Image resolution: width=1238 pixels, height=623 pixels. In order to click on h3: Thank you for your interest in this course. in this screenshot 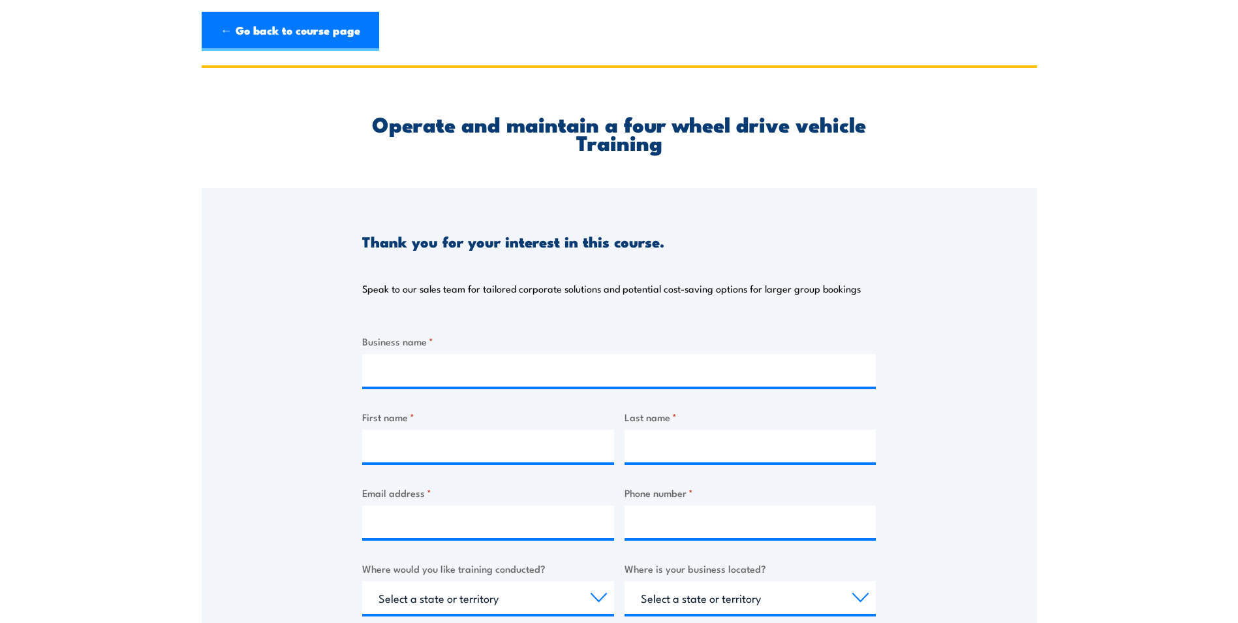, I will do `click(513, 241)`.